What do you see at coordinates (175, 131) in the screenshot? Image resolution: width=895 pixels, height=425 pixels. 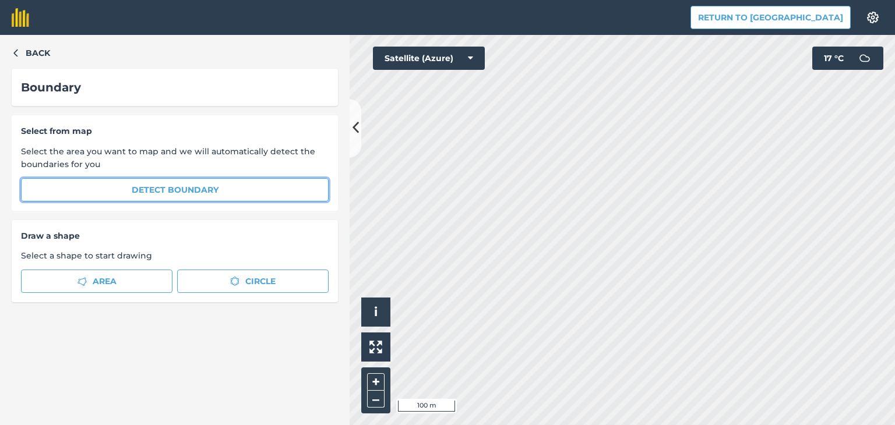 I see `span: Select from map` at bounding box center [175, 131].